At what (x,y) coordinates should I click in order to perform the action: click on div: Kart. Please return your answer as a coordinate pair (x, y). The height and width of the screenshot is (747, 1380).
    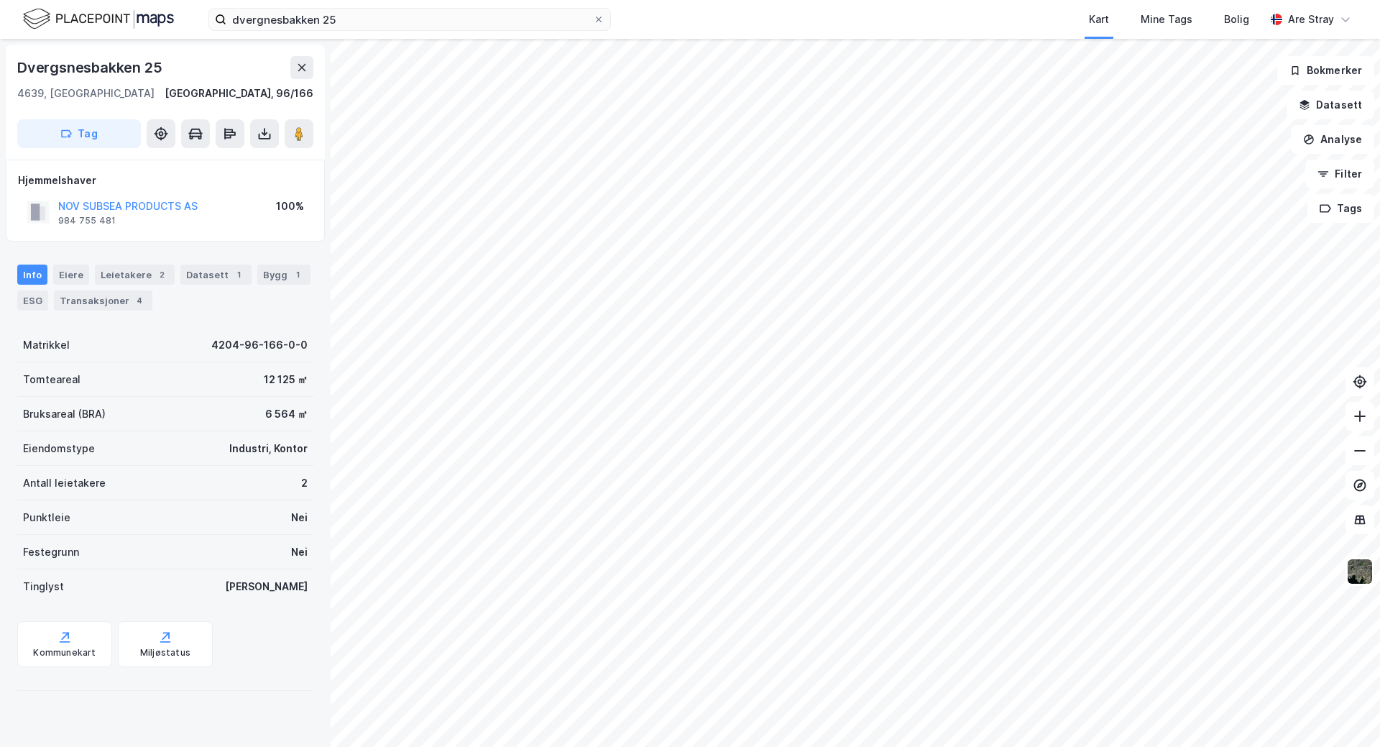
    Looking at the image, I should click on (1099, 19).